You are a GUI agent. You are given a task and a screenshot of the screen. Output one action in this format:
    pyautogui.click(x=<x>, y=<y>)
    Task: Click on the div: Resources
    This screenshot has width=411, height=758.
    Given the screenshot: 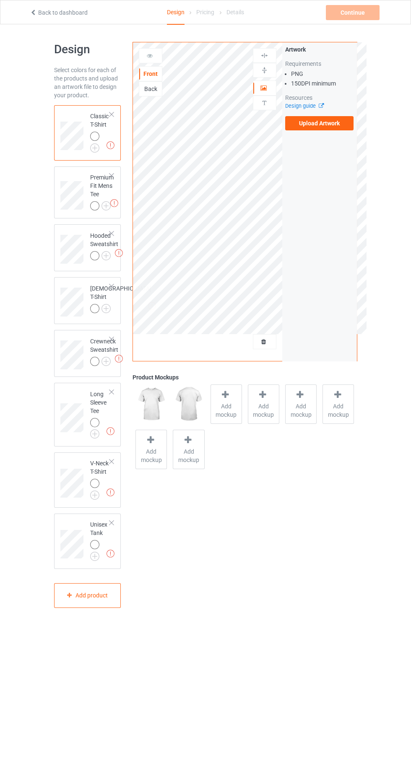 What is the action you would take?
    pyautogui.click(x=320, y=98)
    